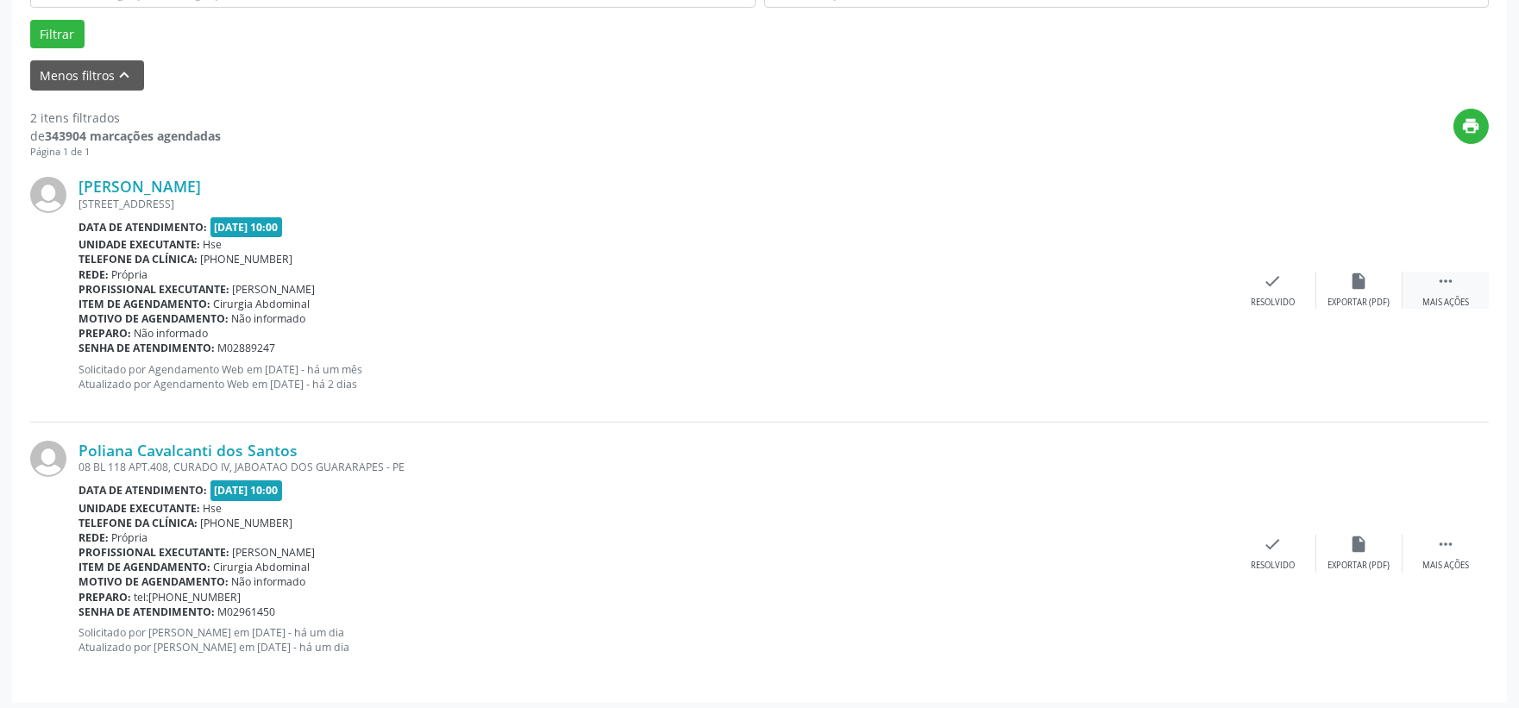 The image size is (1519, 708). I want to click on a: Poliana Cavalcanti dos Santos, so click(188, 450).